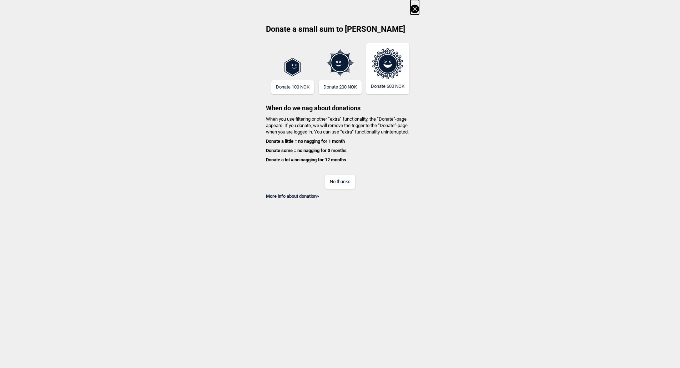  Describe the element at coordinates (293, 87) in the screenshot. I see `button: Donate 100 NOK` at that location.